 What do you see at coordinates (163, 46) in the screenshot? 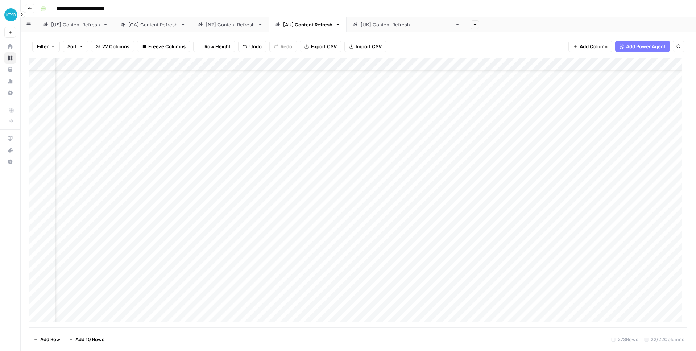
I see `button: Freeze Columns` at bounding box center [163, 46].